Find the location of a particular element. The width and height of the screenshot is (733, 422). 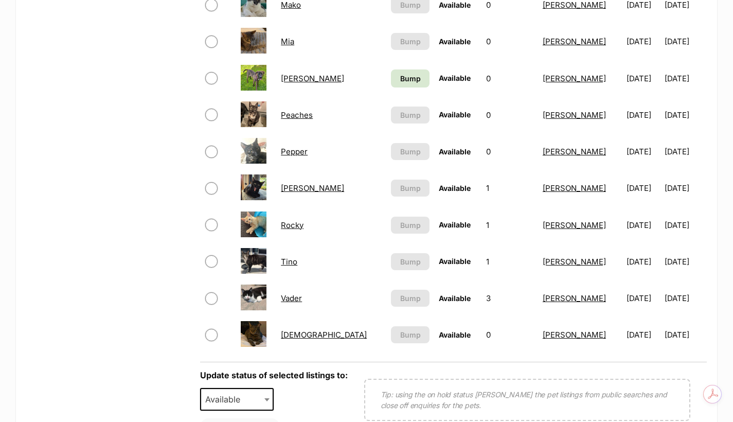

td: 3 is located at coordinates (510, 298).